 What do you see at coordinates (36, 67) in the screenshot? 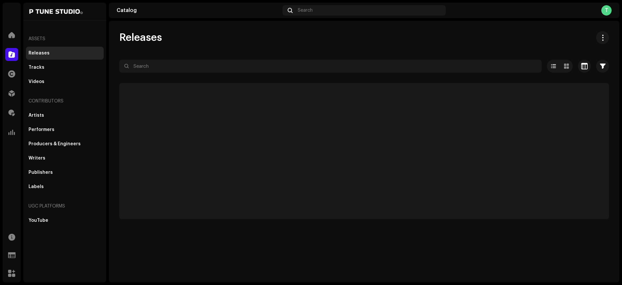
I see `div: Tracks` at bounding box center [36, 67].